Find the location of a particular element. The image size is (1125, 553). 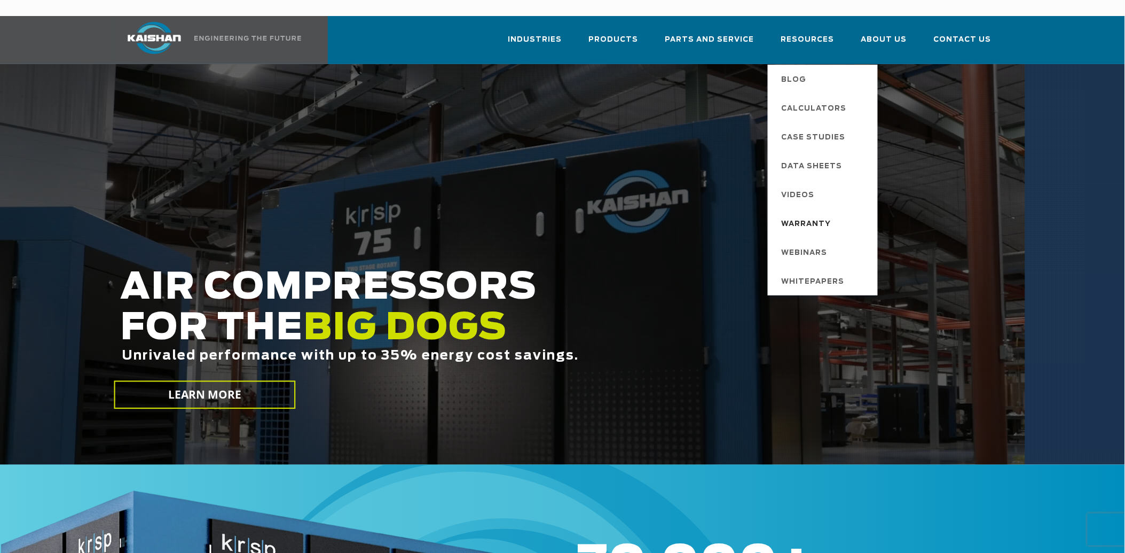

a: Calculators is located at coordinates (824, 108).